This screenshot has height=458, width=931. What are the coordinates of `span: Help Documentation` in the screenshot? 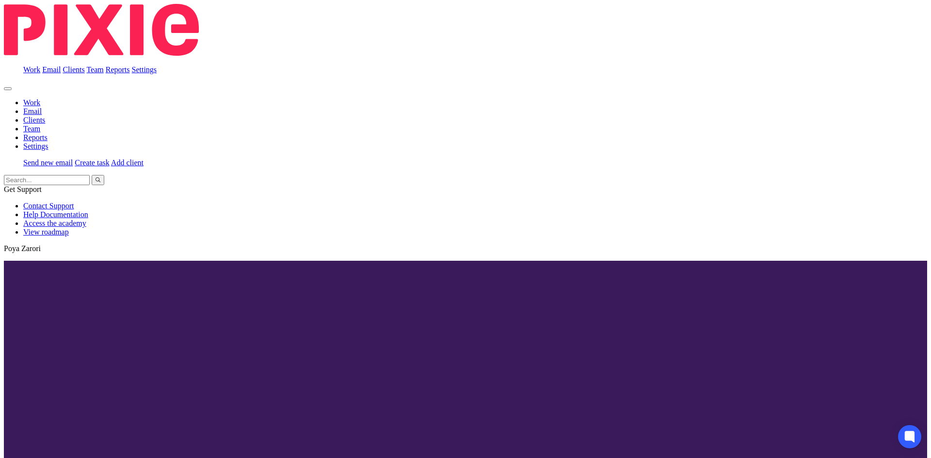 It's located at (56, 214).